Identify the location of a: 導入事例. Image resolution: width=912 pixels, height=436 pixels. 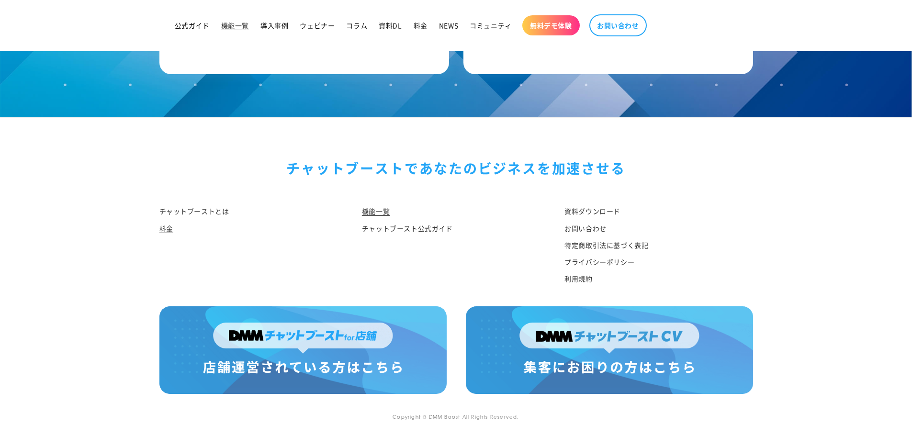
(274, 25).